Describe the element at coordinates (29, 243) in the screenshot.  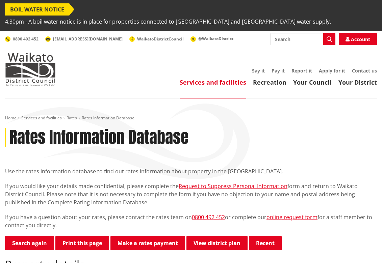
I see `a: Search again` at that location.